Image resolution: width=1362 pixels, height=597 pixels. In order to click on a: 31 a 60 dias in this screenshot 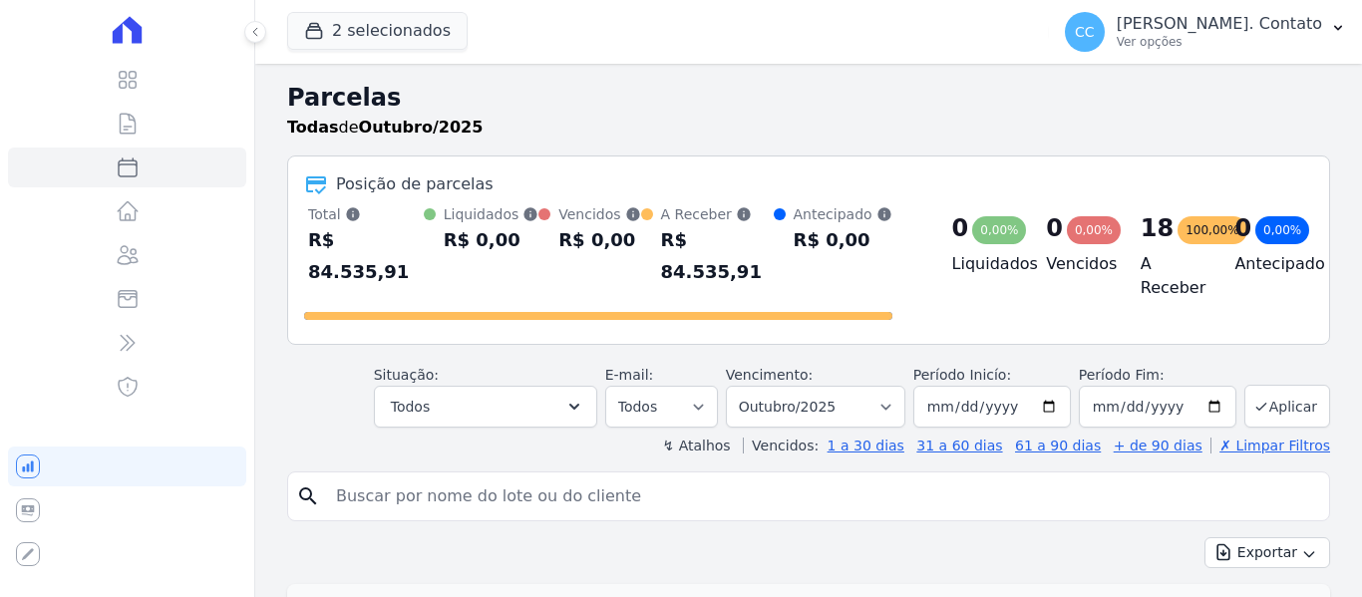, I will do `click(960, 446)`.